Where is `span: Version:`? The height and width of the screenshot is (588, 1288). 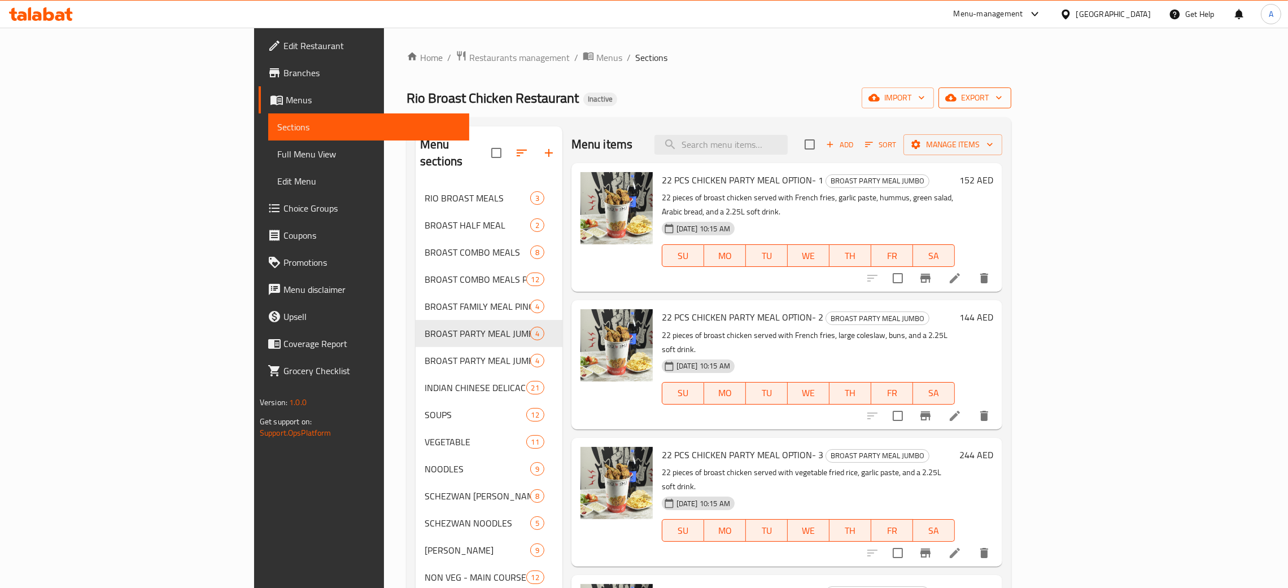 span: Version: is located at coordinates (273, 403).